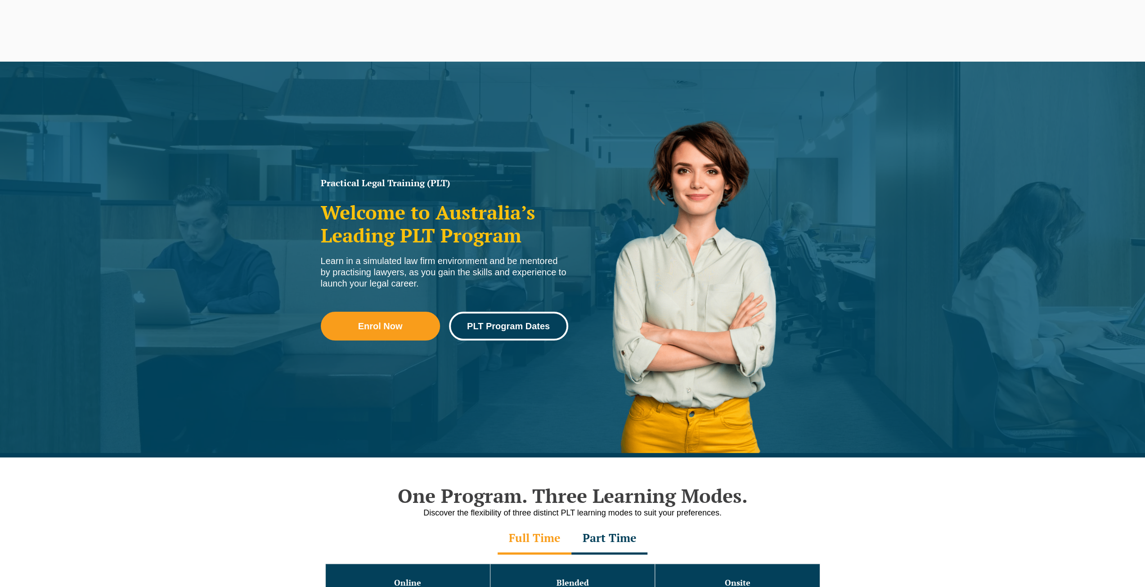  Describe the element at coordinates (609, 539) in the screenshot. I see `div: Part Time` at that location.